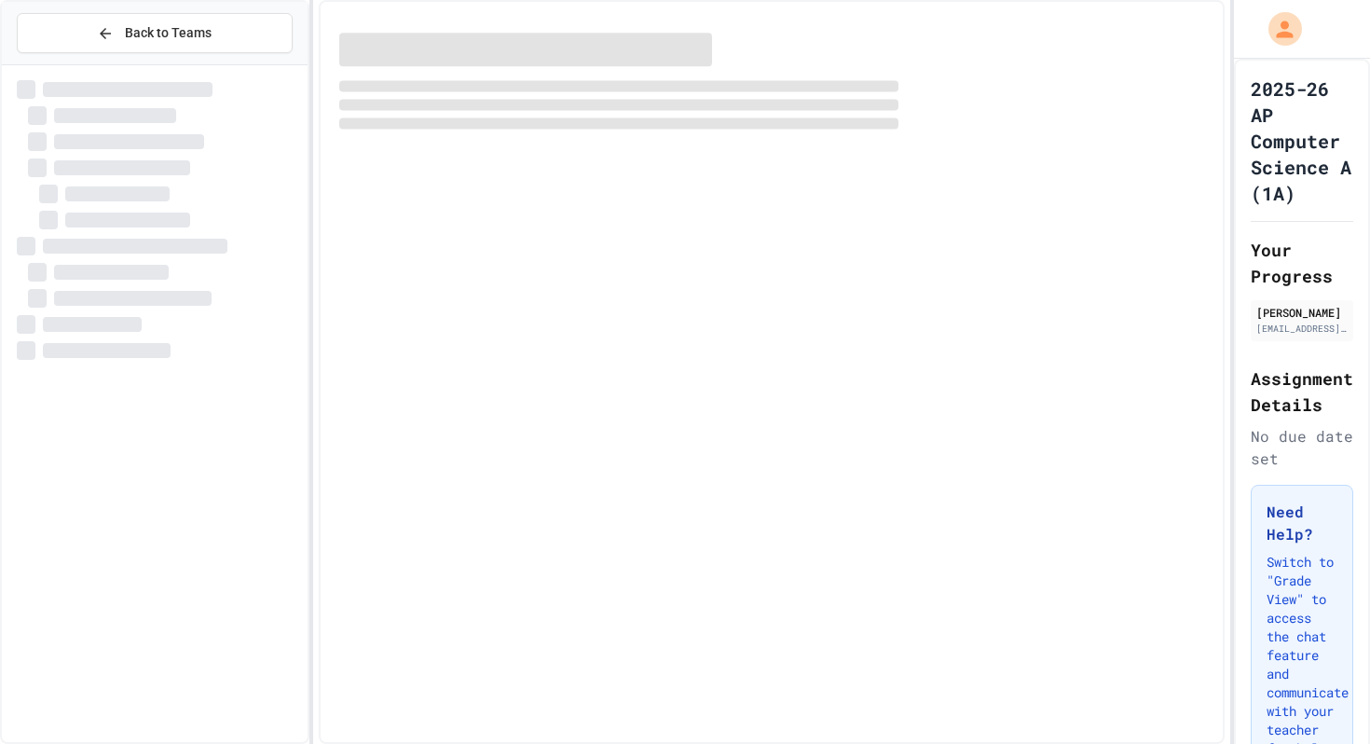 The image size is (1370, 744). What do you see at coordinates (1302, 263) in the screenshot?
I see `h2: Your Progress` at bounding box center [1302, 263].